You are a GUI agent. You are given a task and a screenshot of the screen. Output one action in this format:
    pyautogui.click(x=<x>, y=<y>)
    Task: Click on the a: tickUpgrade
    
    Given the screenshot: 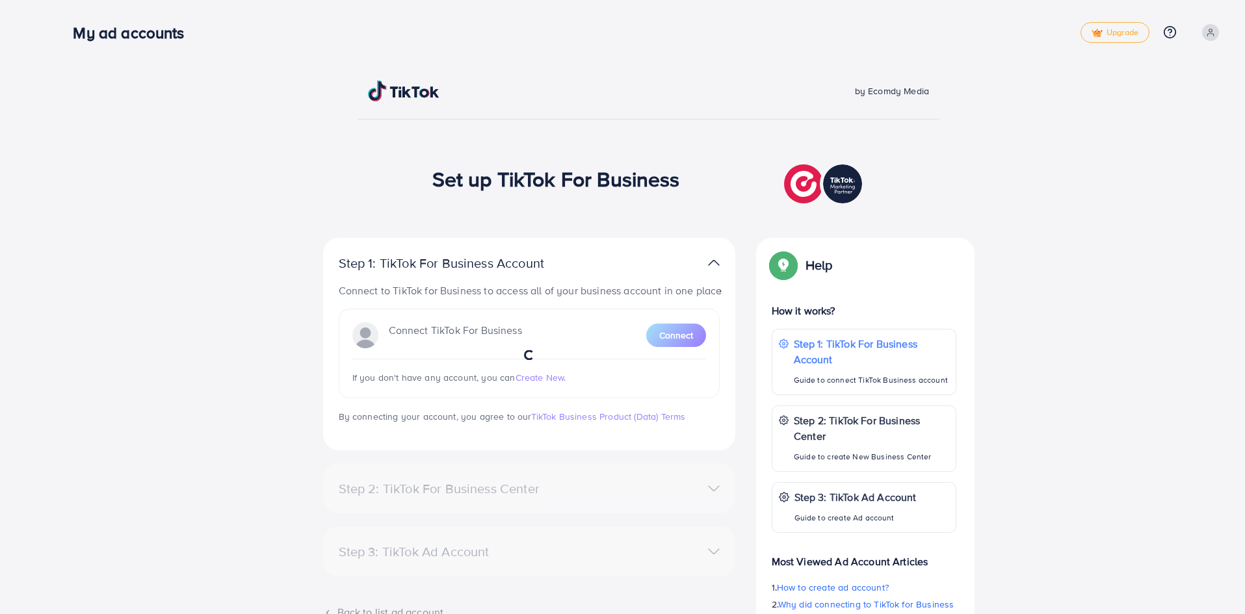 What is the action you would take?
    pyautogui.click(x=1115, y=32)
    